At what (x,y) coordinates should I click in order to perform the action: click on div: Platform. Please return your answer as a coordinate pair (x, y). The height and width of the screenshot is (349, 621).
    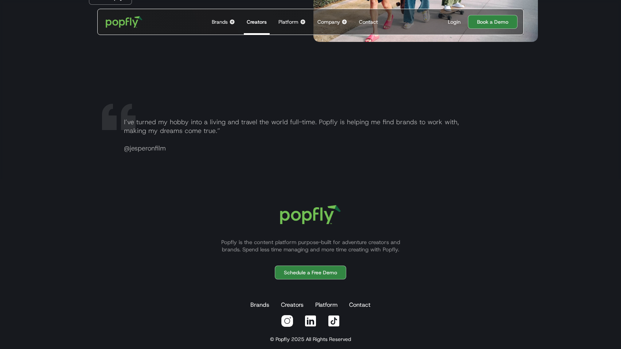
    Looking at the image, I should click on (288, 22).